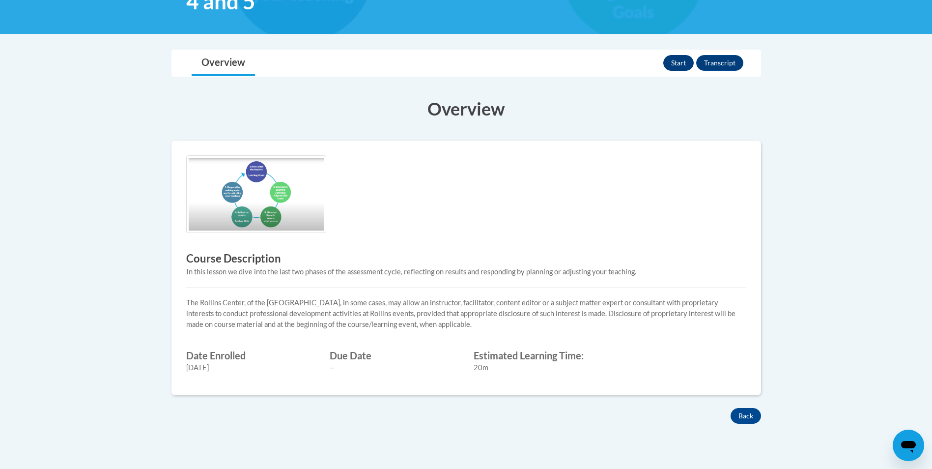 The image size is (932, 469). I want to click on h3: Course Description, so click(466, 258).